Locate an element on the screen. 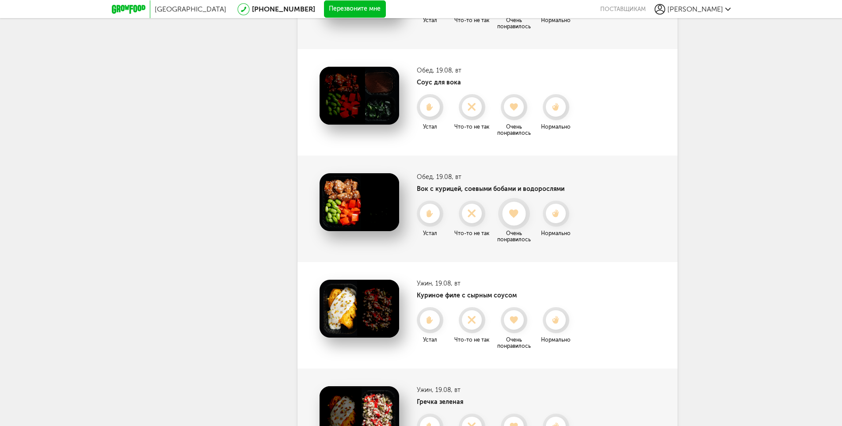 This screenshot has width=842, height=426. h4: Куриное филе с сырным соусом is located at coordinates (496, 295).